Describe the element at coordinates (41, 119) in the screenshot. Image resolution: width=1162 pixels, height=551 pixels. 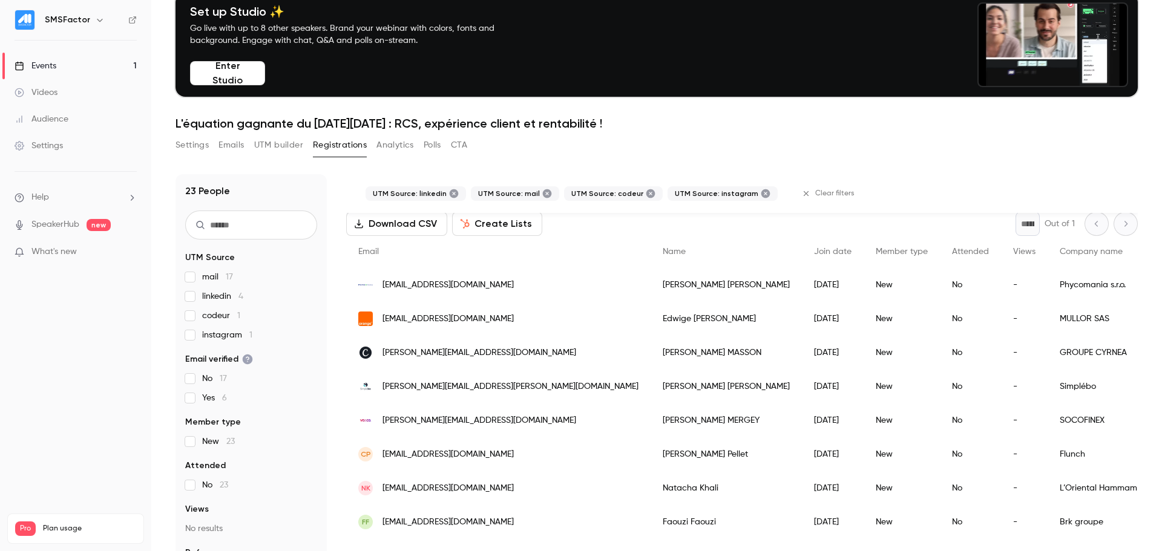
I see `div: Audience` at that location.